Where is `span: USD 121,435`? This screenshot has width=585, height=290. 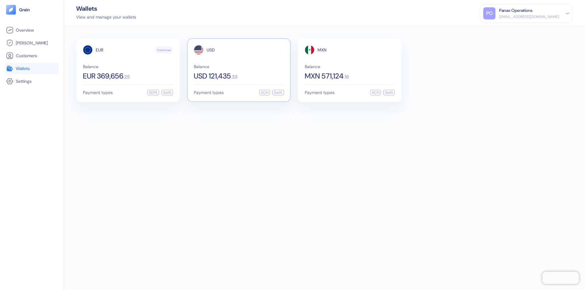 span: USD 121,435 is located at coordinates (212, 76).